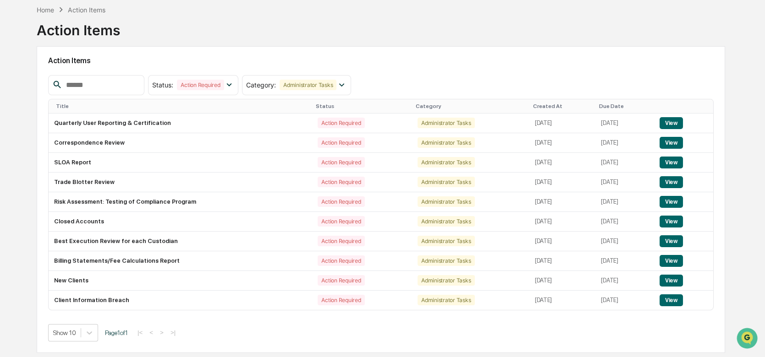  Describe the element at coordinates (116, 333) in the screenshot. I see `span: Page 1 of 1` at that location.